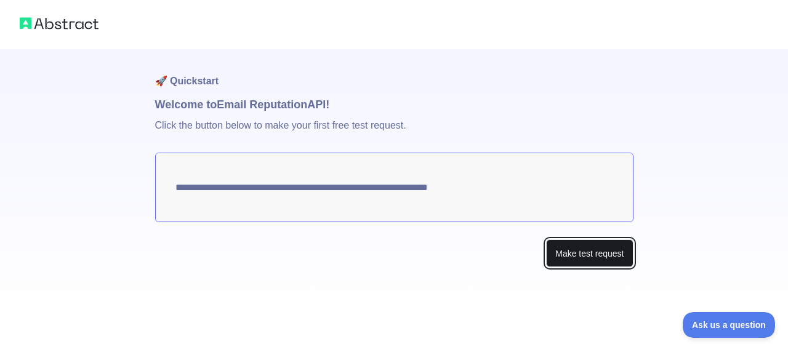 This screenshot has width=788, height=344. What do you see at coordinates (394, 73) in the screenshot?
I see `h1: 🚀 Quickstart` at bounding box center [394, 73].